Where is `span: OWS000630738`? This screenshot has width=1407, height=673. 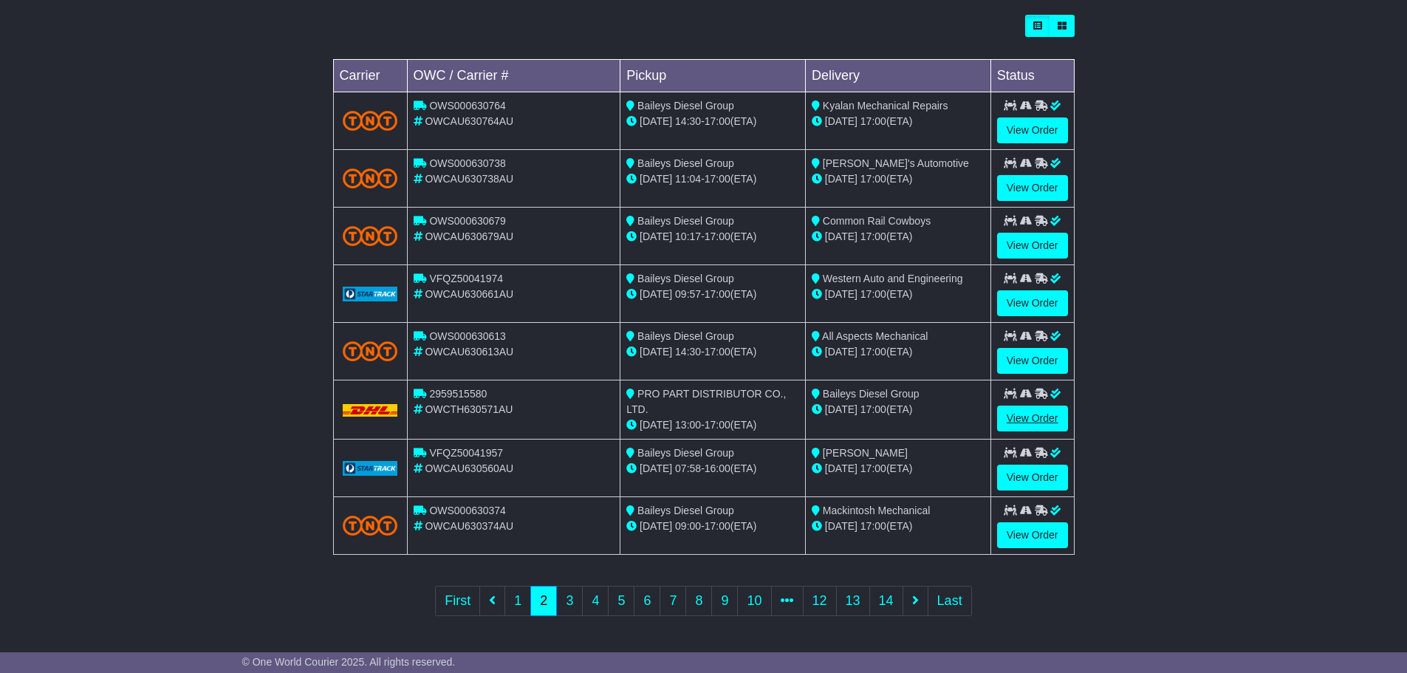 span: OWS000630738 is located at coordinates (467, 163).